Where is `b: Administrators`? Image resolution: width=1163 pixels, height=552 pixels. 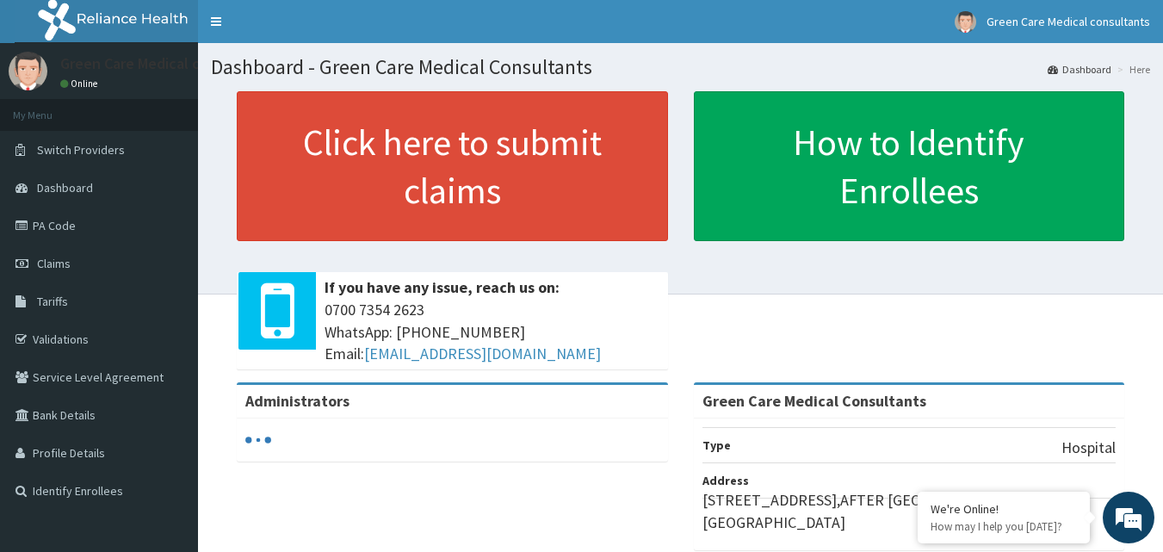 b: Administrators is located at coordinates (297, 400).